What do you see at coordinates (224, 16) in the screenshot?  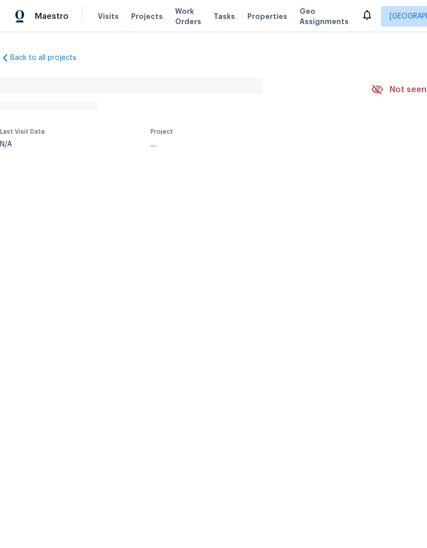 I see `span: Tasks` at bounding box center [224, 16].